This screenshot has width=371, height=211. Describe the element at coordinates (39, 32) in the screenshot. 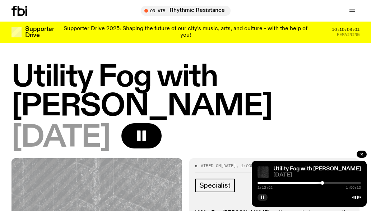

I see `h3: Supporter Drive` at that location.